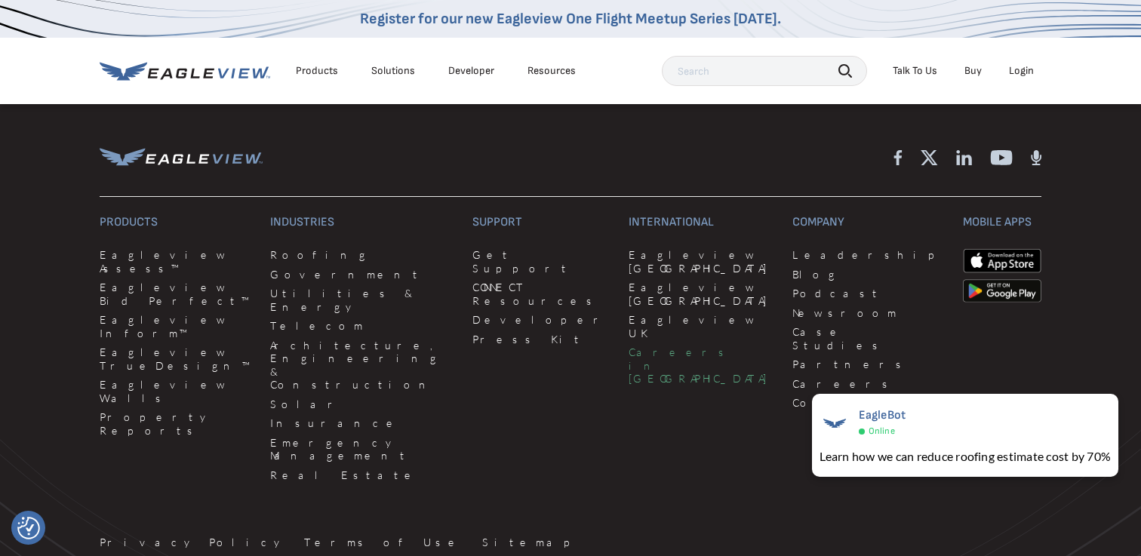  I want to click on a: Terms of Use, so click(384, 542).